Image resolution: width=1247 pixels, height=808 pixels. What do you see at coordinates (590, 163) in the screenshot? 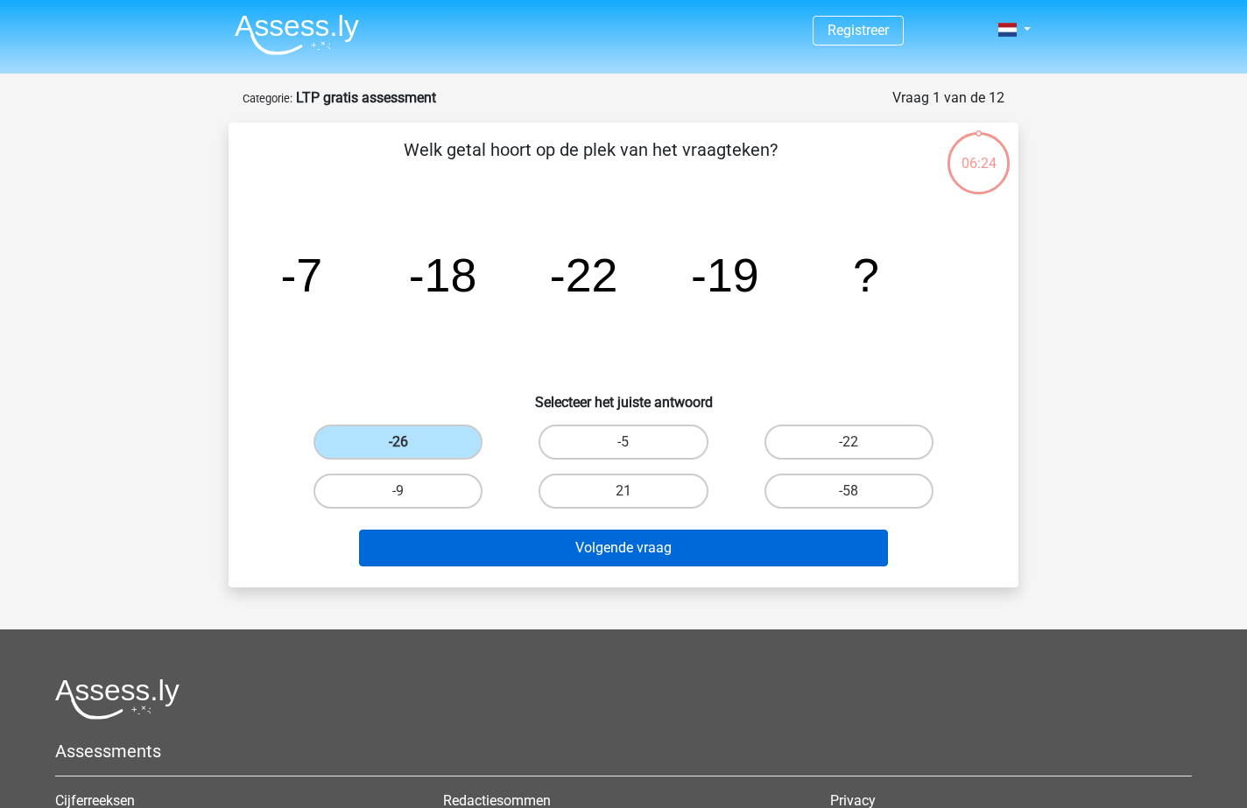
I see `p: Welk getal hoort op de plek van het vraagteken?` at bounding box center [590, 163].